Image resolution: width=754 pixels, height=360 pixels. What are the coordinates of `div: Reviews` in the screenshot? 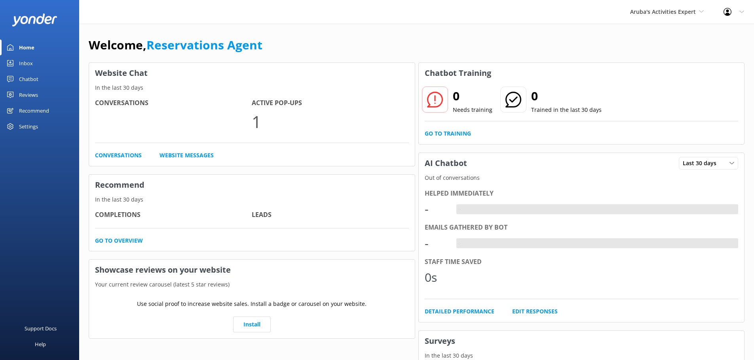 It's located at (28, 95).